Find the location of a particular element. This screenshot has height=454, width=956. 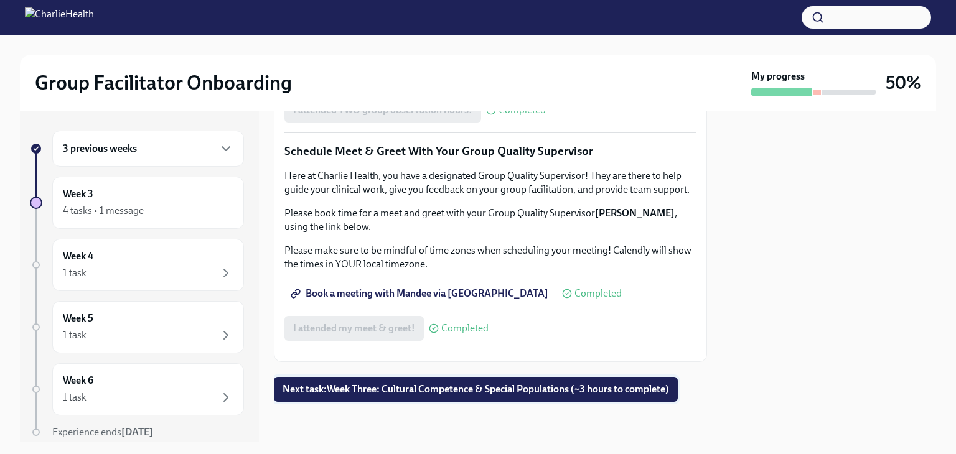

h6: Week 3 is located at coordinates (78, 194).